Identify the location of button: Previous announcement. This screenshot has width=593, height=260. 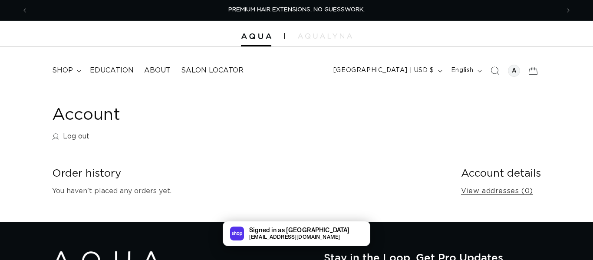
(25, 10).